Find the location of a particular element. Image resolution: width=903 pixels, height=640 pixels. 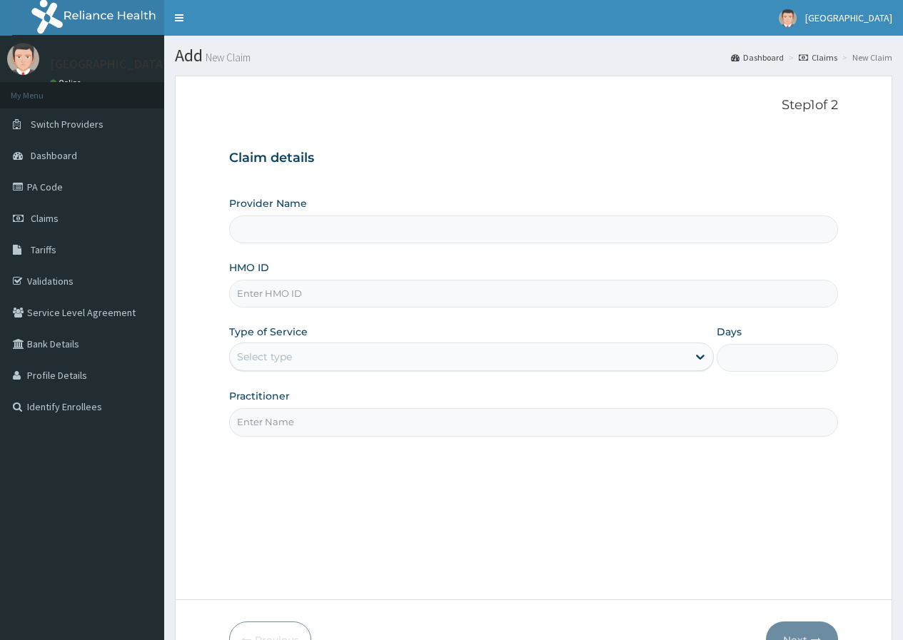

a: Dashboard is located at coordinates (757, 57).